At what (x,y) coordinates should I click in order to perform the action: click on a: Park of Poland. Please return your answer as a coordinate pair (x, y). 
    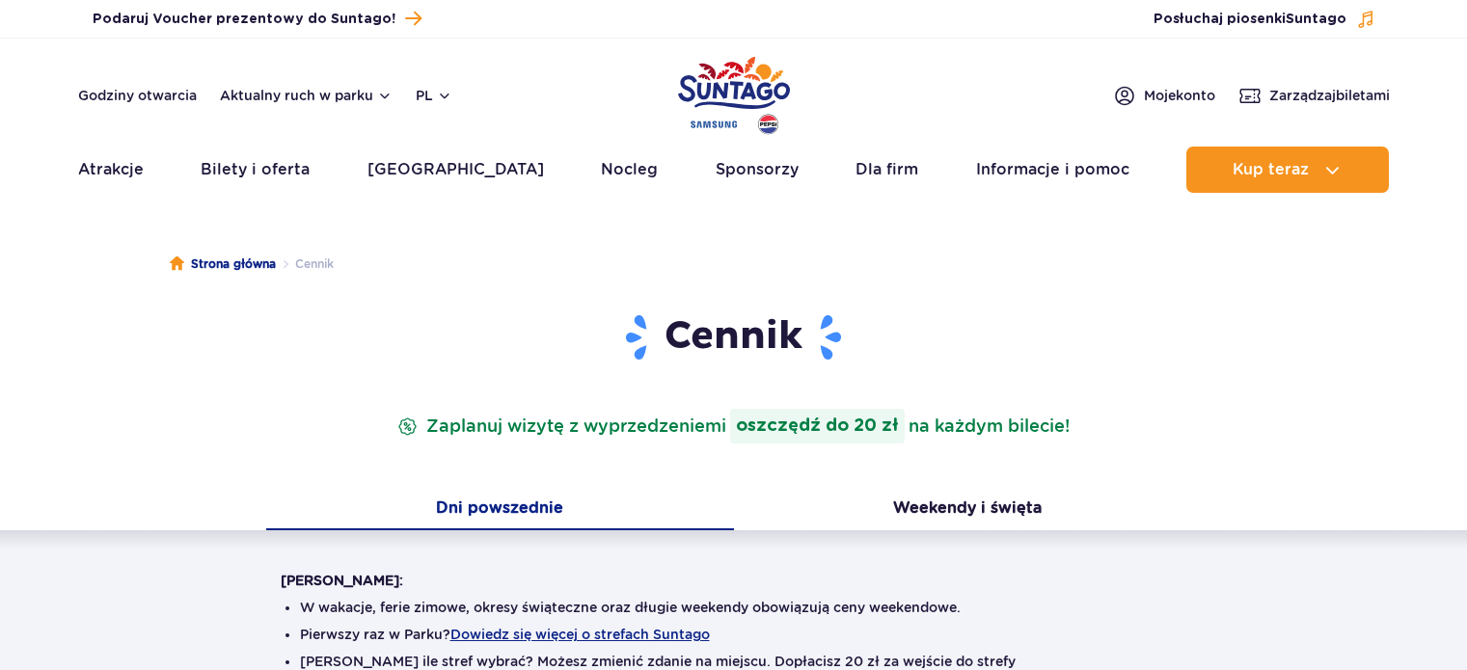
    Looking at the image, I should click on (734, 93).